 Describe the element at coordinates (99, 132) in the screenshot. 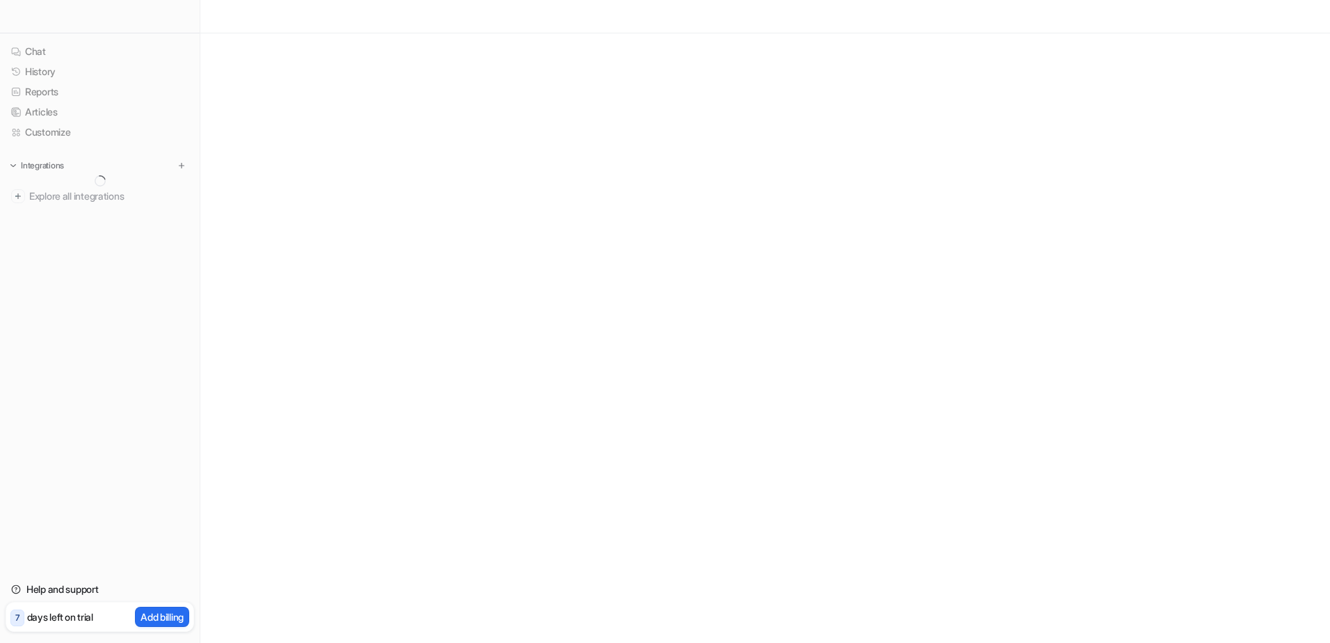

I see `a: Customize` at that location.